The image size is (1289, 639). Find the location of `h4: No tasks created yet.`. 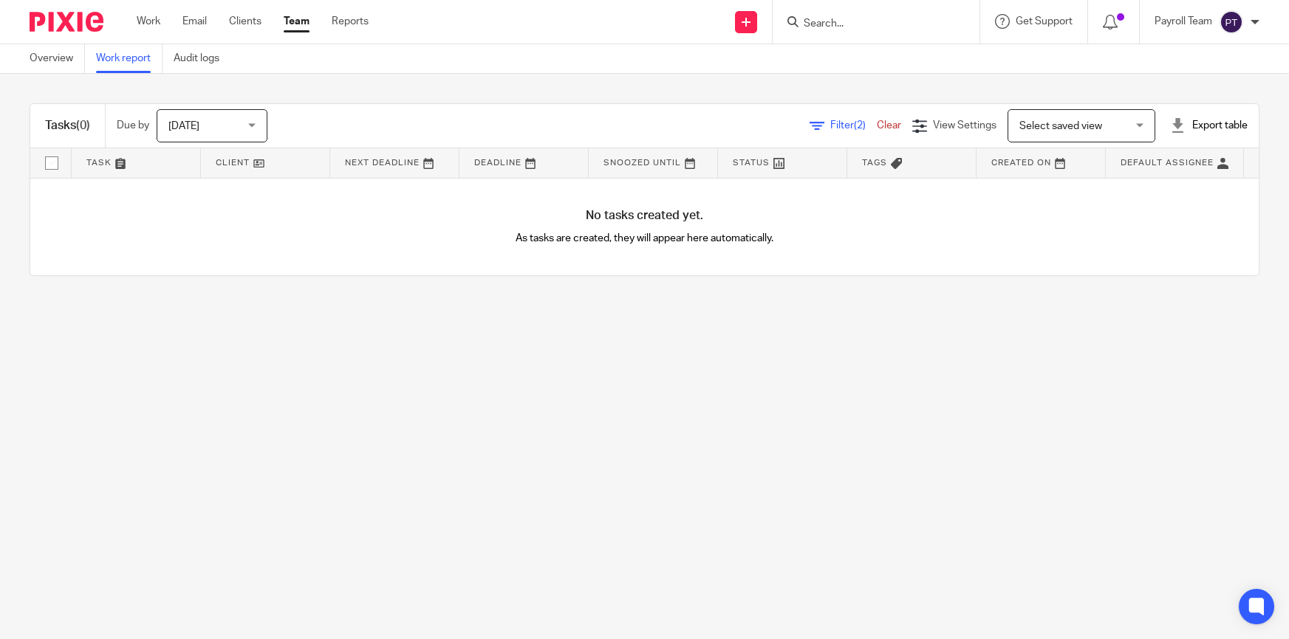

h4: No tasks created yet. is located at coordinates (644, 216).